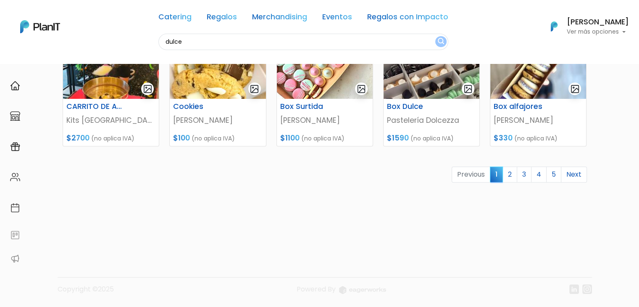 The height and width of the screenshot is (307, 639). I want to click on p: Pastelería Dolcezza, so click(432, 120).